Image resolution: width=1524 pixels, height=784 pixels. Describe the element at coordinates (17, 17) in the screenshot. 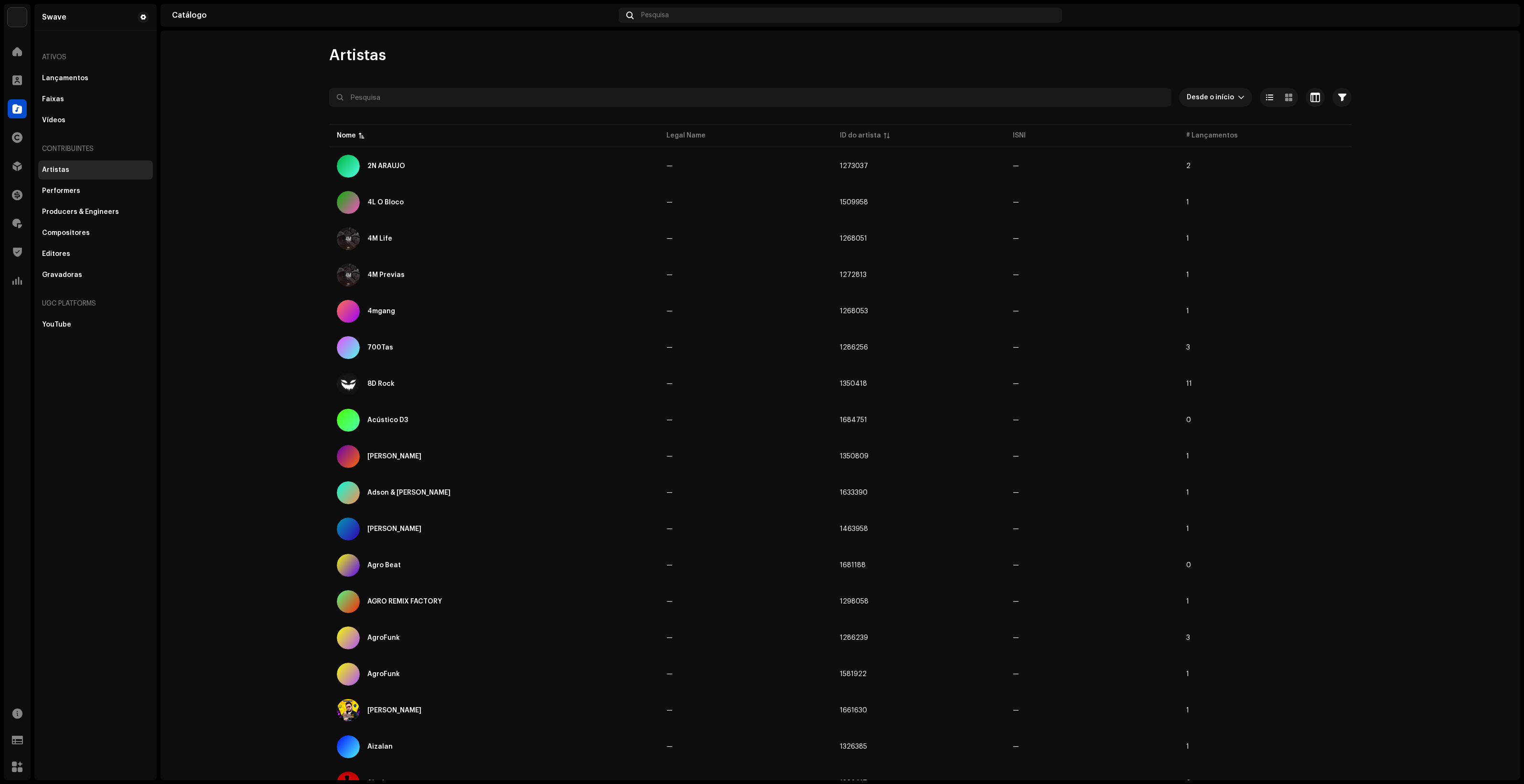

I see `img: 1710b61e-6121-4e79-a126-bcb8d8a2a180` at that location.